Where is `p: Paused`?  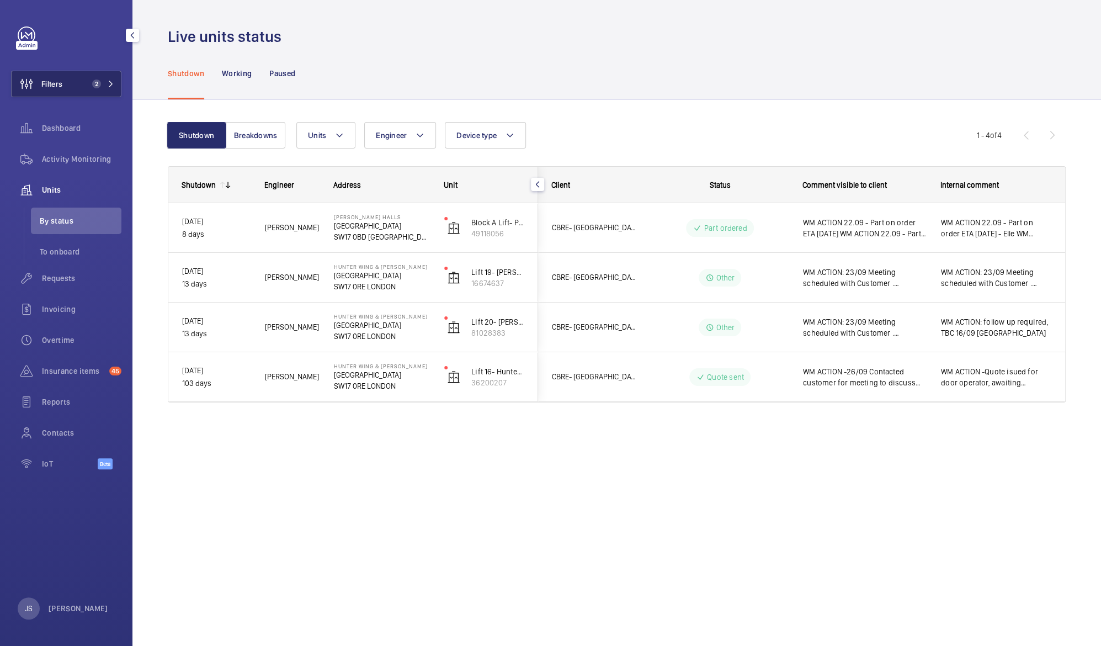
p: Paused is located at coordinates (282, 73).